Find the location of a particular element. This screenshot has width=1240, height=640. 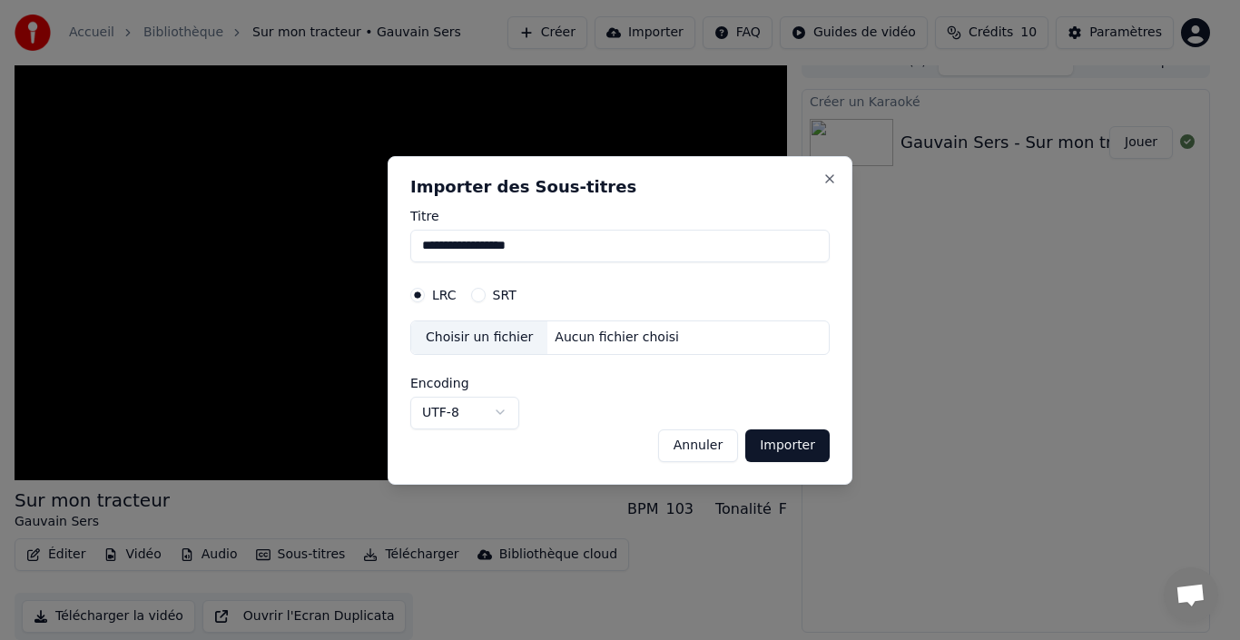

button: Annuler is located at coordinates (698, 445).